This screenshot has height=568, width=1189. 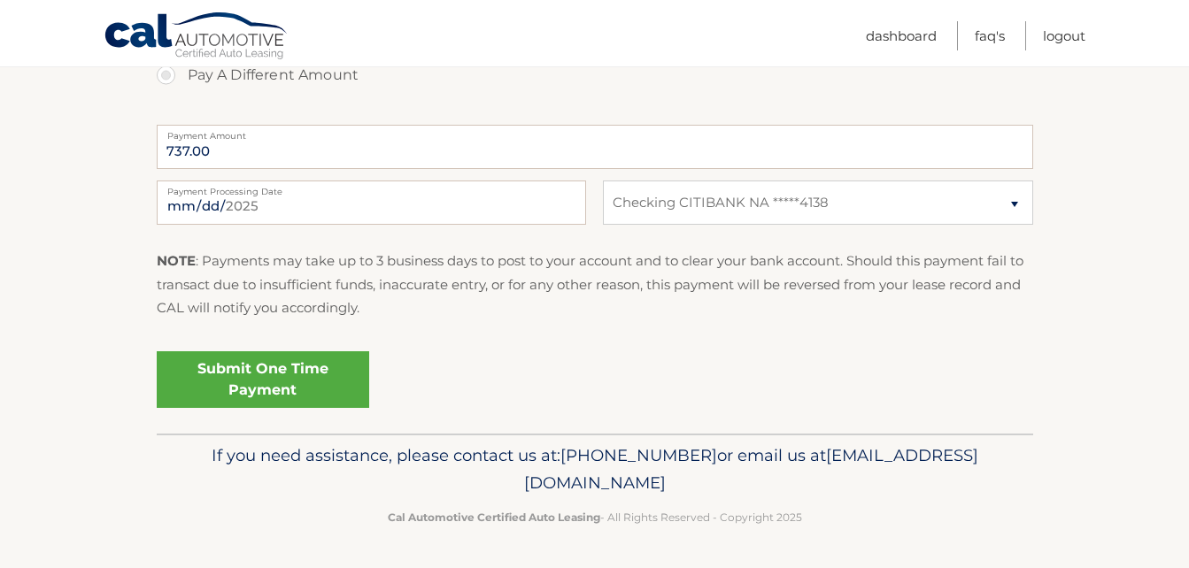 What do you see at coordinates (595, 132) in the screenshot?
I see `label: Payment Amount` at bounding box center [595, 132].